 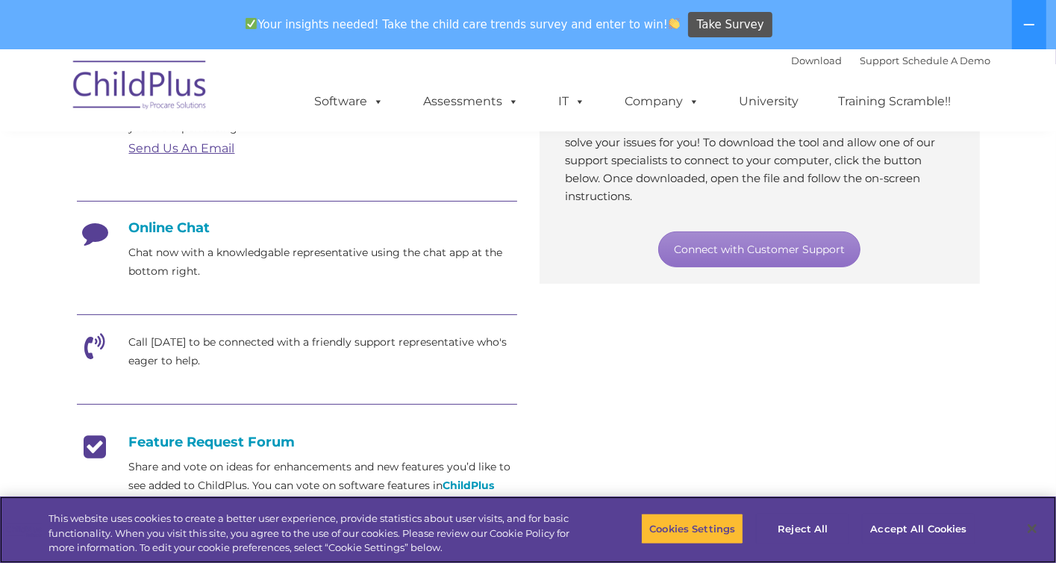 I want to click on a: IT, so click(x=572, y=101).